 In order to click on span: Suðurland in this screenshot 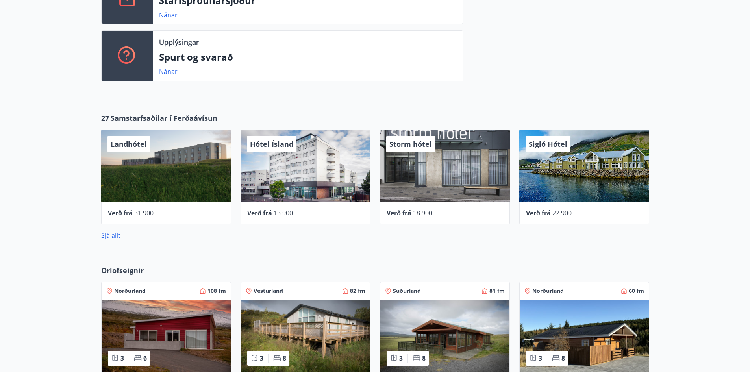, I will do `click(407, 291)`.